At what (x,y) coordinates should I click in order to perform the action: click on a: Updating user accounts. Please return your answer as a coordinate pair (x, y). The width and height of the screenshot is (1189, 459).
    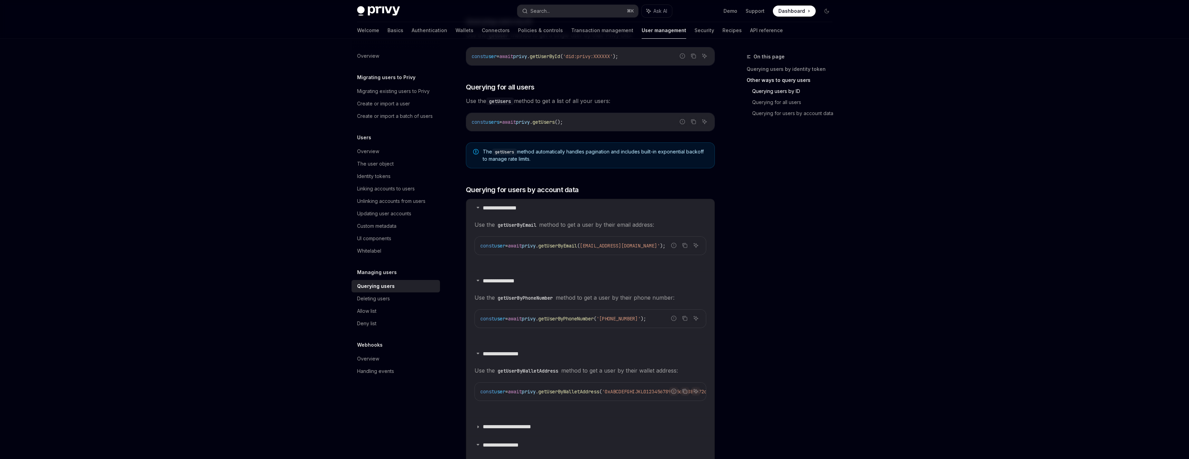
    Looking at the image, I should click on (396, 213).